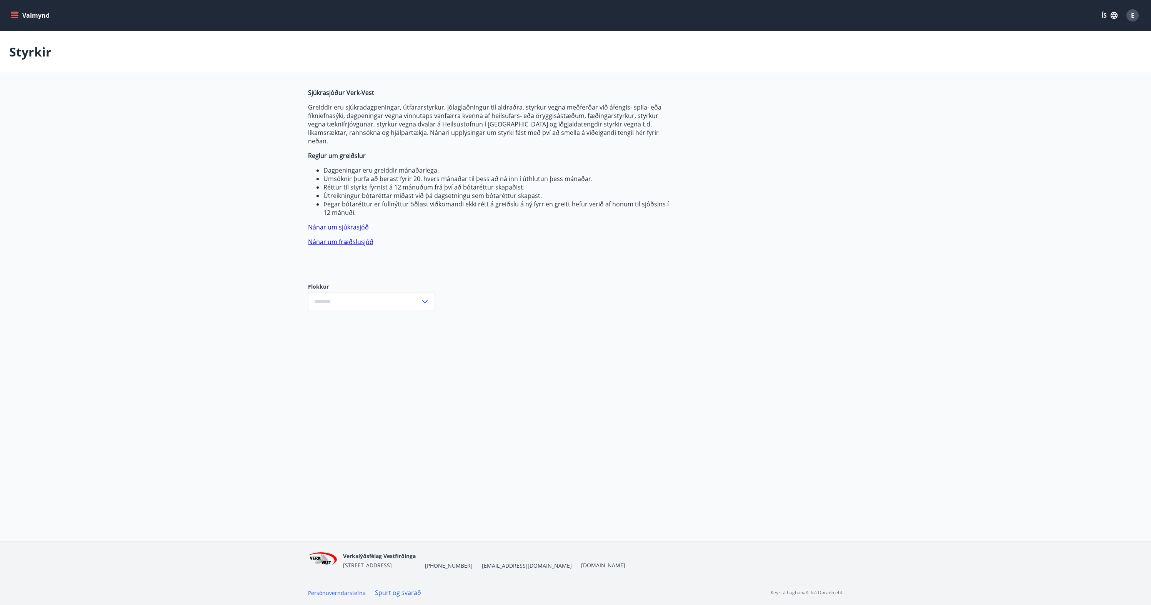 This screenshot has width=1151, height=605. What do you see at coordinates (1133, 15) in the screenshot?
I see `span: E` at bounding box center [1133, 15].